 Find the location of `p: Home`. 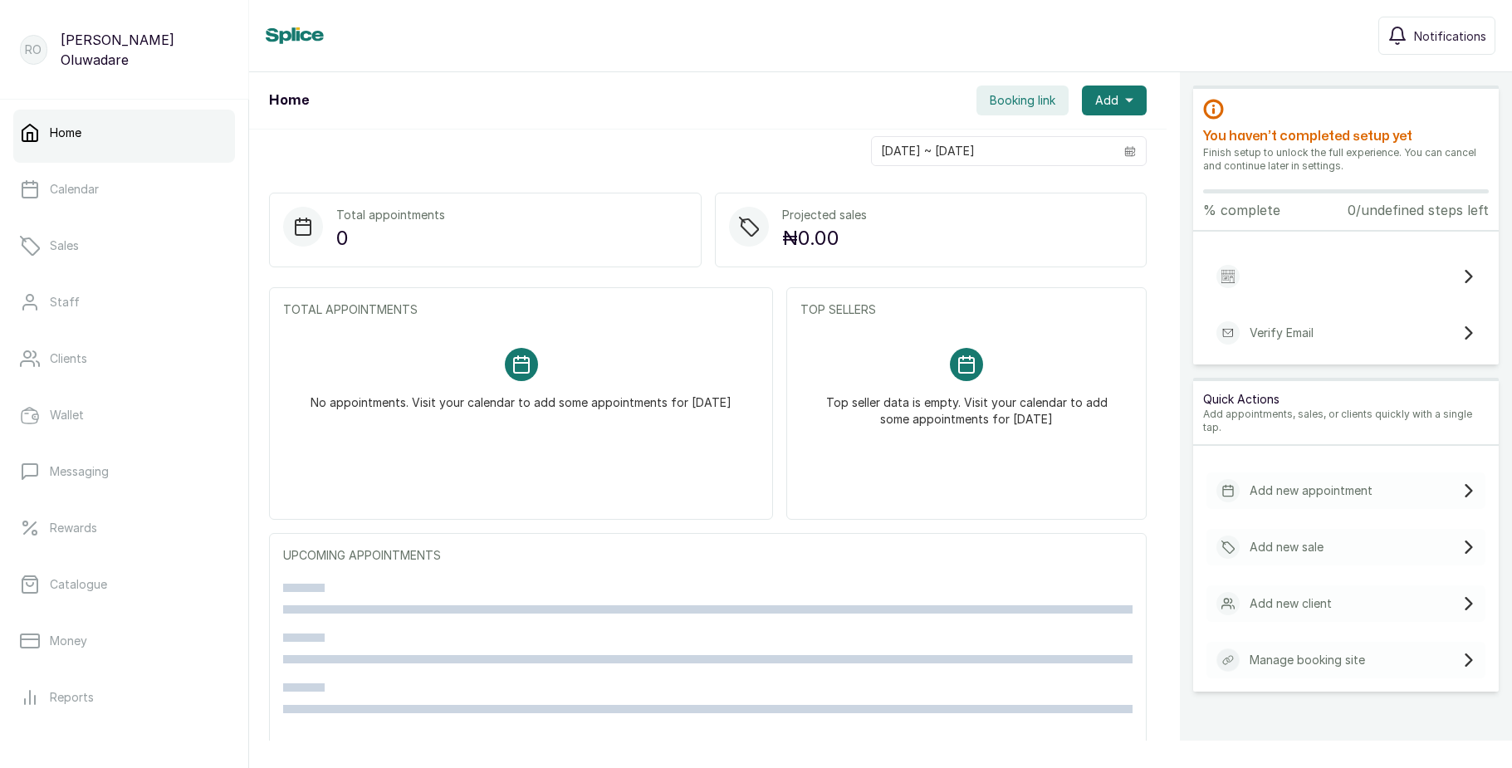

p: Home is located at coordinates (66, 133).